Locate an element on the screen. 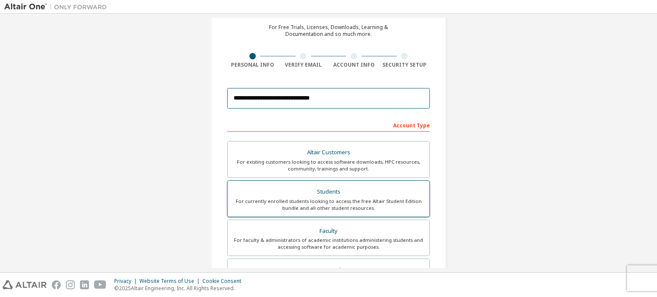 Image resolution: width=657 pixels, height=297 pixels. div: Account Type is located at coordinates (329, 125).